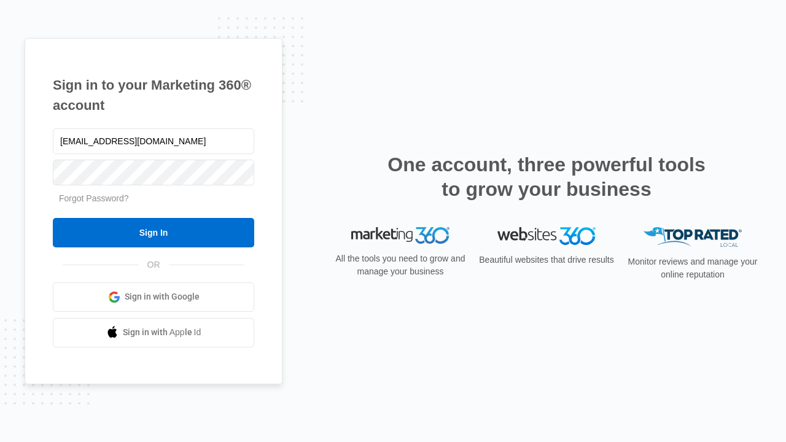  I want to click on a: Forgot Password?, so click(94, 198).